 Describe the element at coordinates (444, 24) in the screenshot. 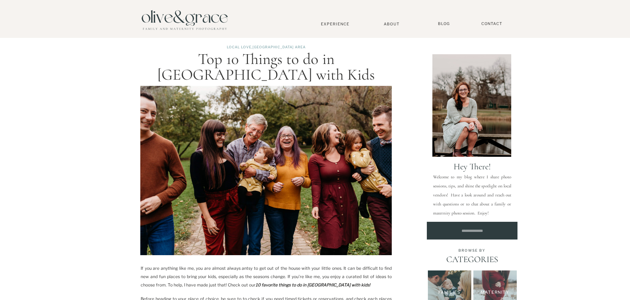

I see `nav: BLOG` at that location.